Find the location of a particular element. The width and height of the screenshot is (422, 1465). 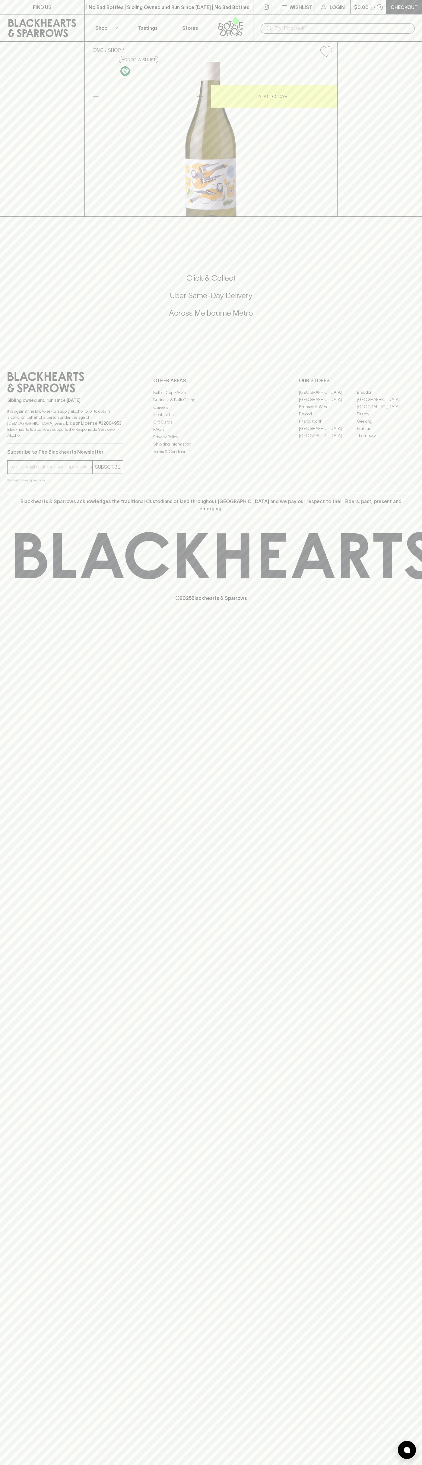

input: Try "Pinot noir" is located at coordinates (342, 28).